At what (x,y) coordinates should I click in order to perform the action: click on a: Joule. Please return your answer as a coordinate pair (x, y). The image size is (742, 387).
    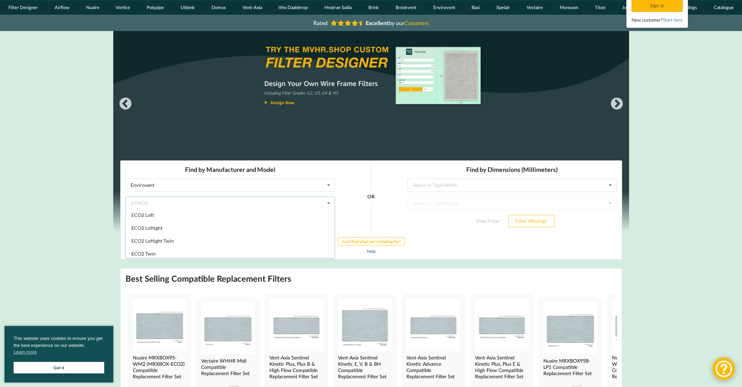
    Looking at the image, I should click on (628, 7).